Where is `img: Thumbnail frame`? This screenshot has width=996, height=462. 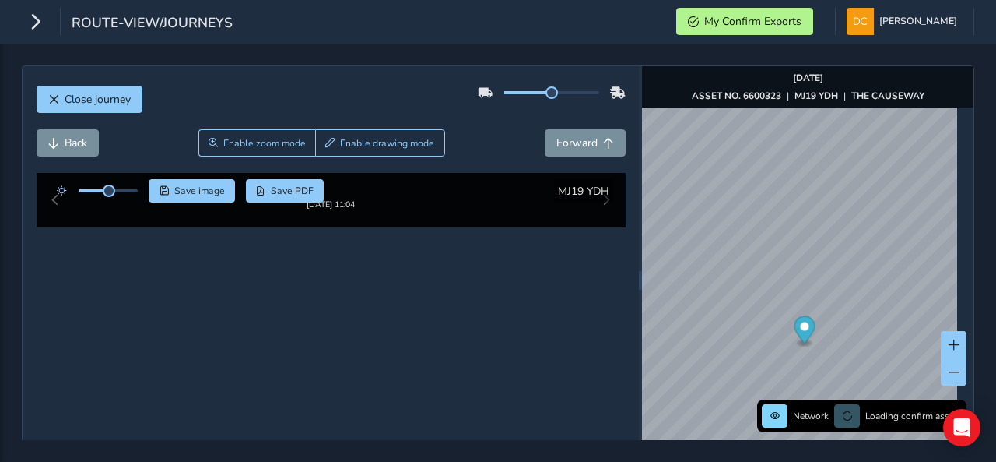 img: Thumbnail frame is located at coordinates (331, 203).